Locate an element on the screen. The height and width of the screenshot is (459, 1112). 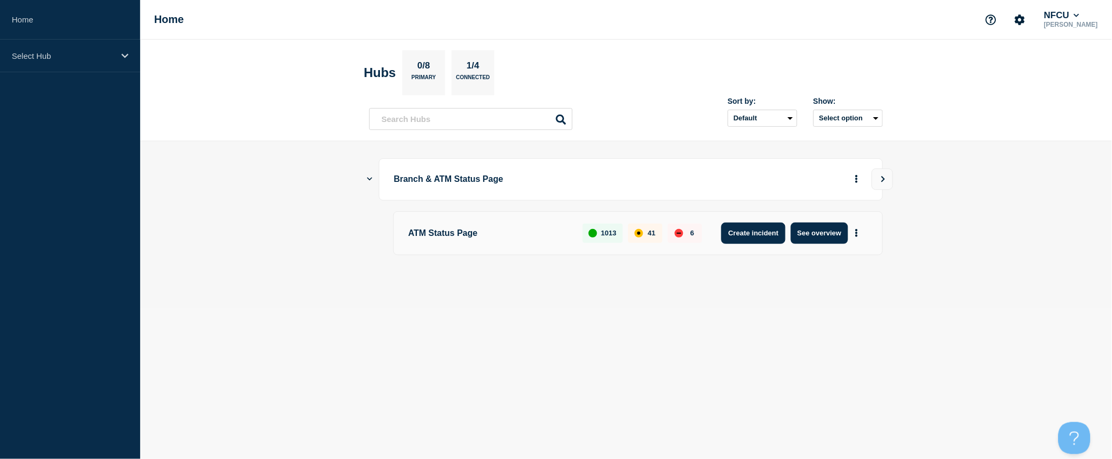
p: 1/4 is located at coordinates (473, 67).